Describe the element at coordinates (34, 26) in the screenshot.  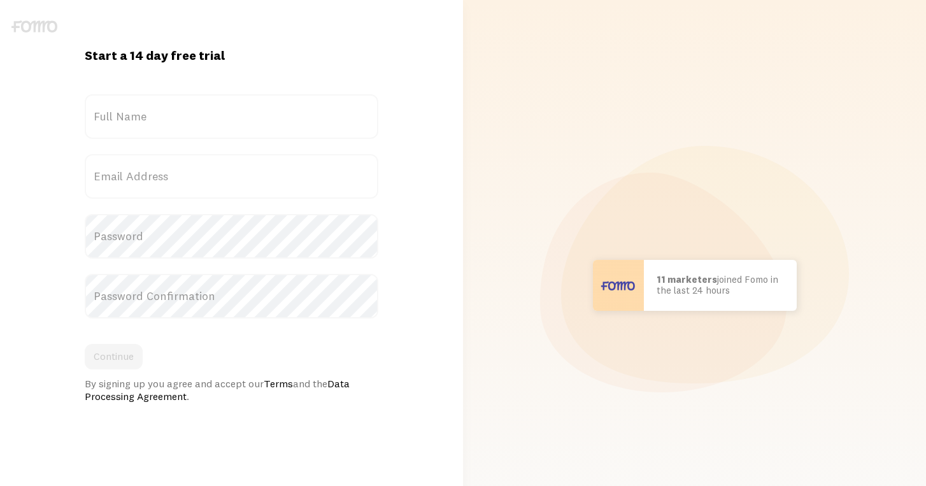
I see `img: fomo-logo-gray-b99e0e8ada9f9040e2984d0d95b3b12da0074ffd48d1e5cb62ac37fc77b0b268.svg` at that location.